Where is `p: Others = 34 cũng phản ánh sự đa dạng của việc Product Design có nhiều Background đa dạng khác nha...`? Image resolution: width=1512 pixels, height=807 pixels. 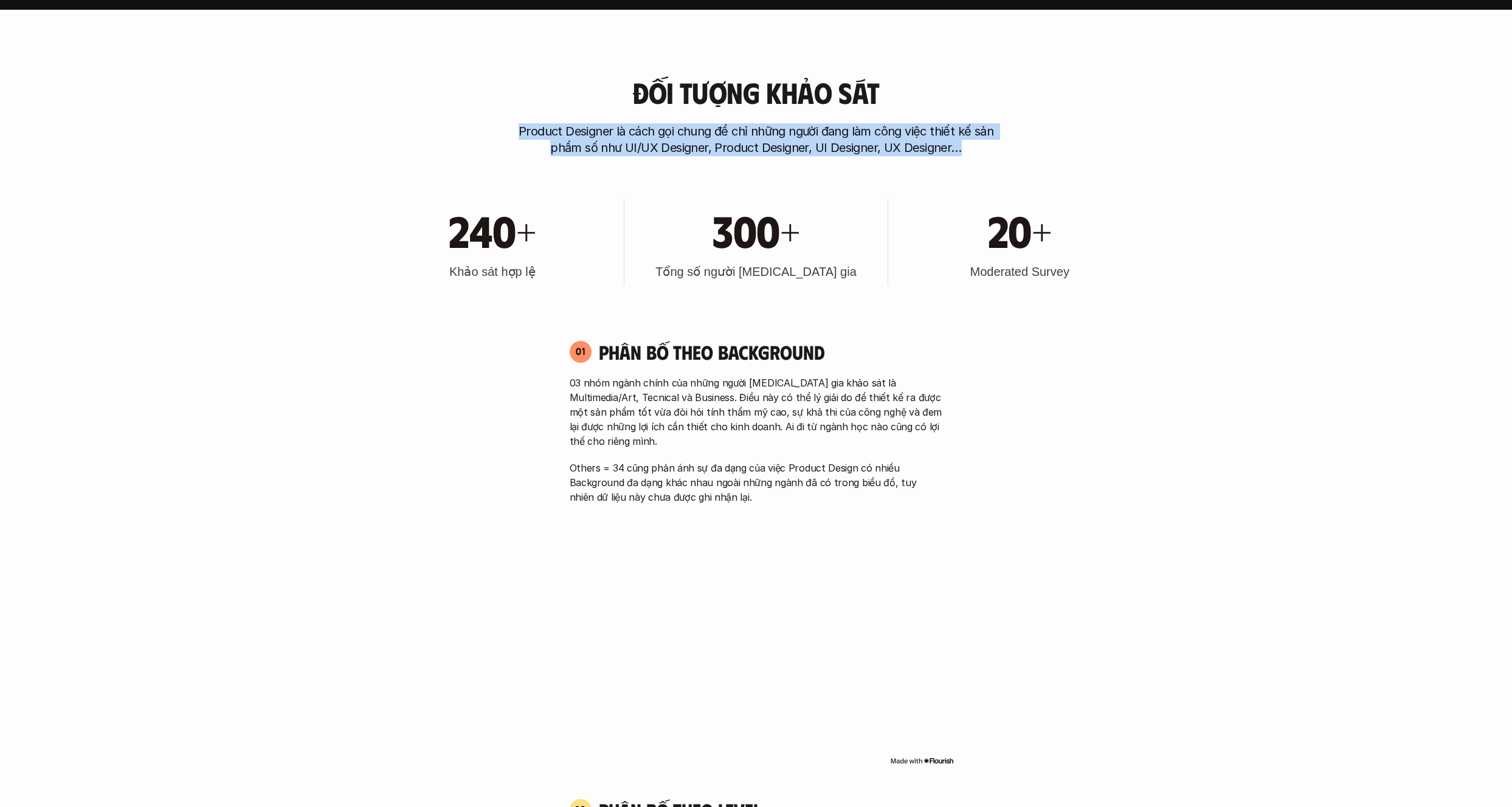
p: Others = 34 cũng phản ánh sự đa dạng của việc Product Design có nhiều Background đa dạng khác nha... is located at coordinates (757, 483).